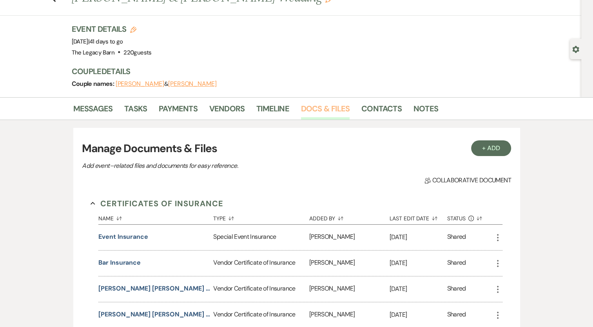 The image size is (593, 327). What do you see at coordinates (575, 49) in the screenshot?
I see `button: Open lead details` at bounding box center [575, 49].